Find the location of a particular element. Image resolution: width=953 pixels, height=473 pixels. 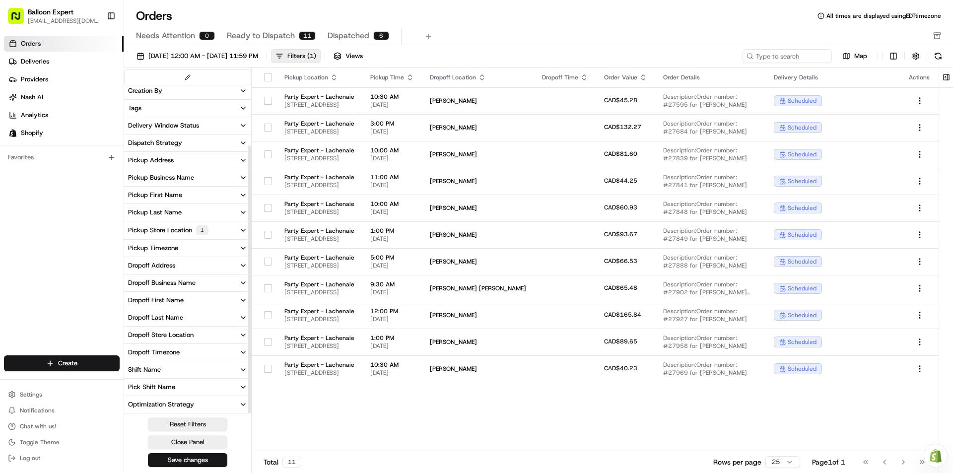

button: Shift Name is located at coordinates (188, 370).